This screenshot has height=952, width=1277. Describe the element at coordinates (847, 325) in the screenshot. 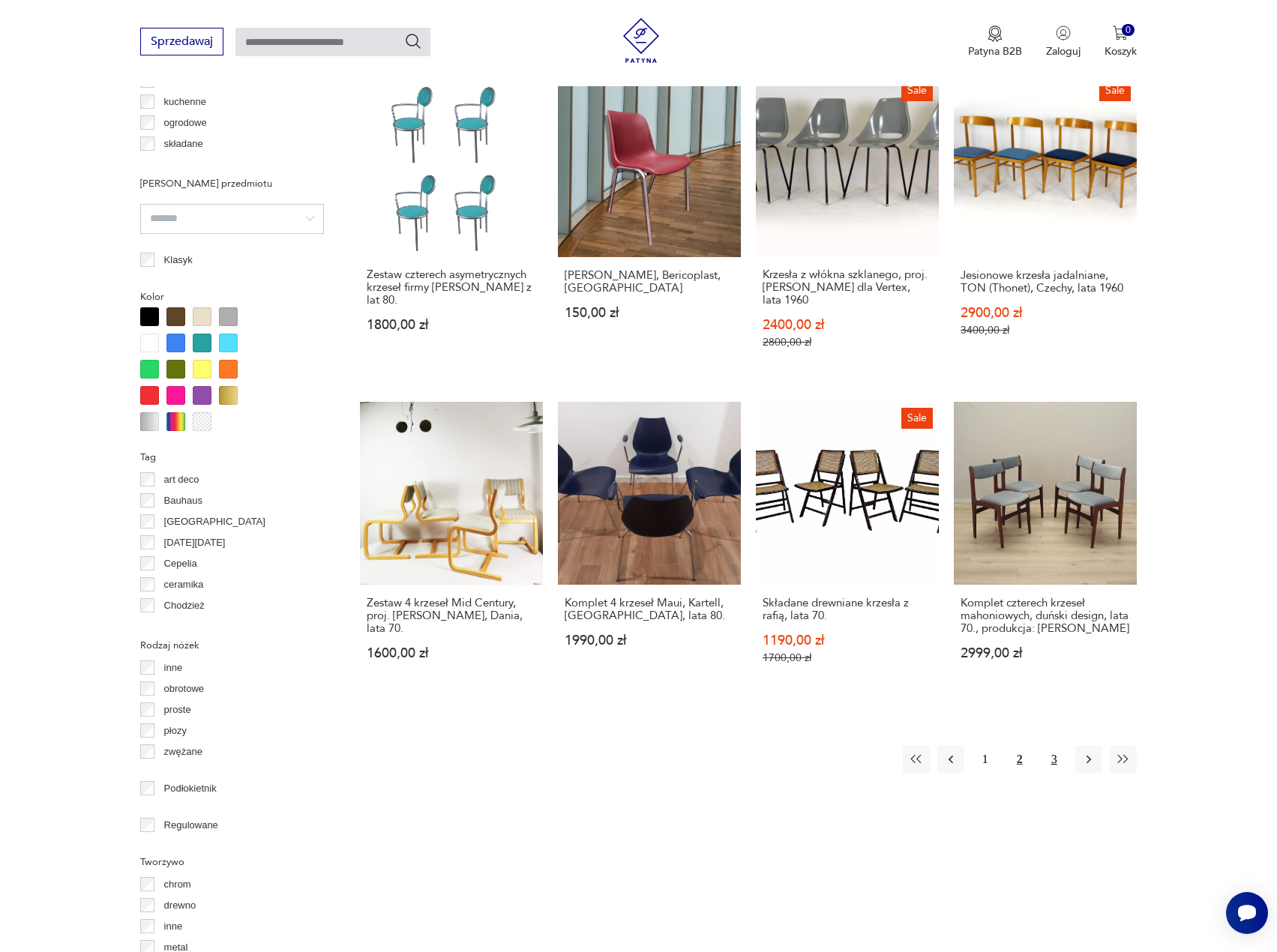

I see `p: 2400,00 zł` at that location.